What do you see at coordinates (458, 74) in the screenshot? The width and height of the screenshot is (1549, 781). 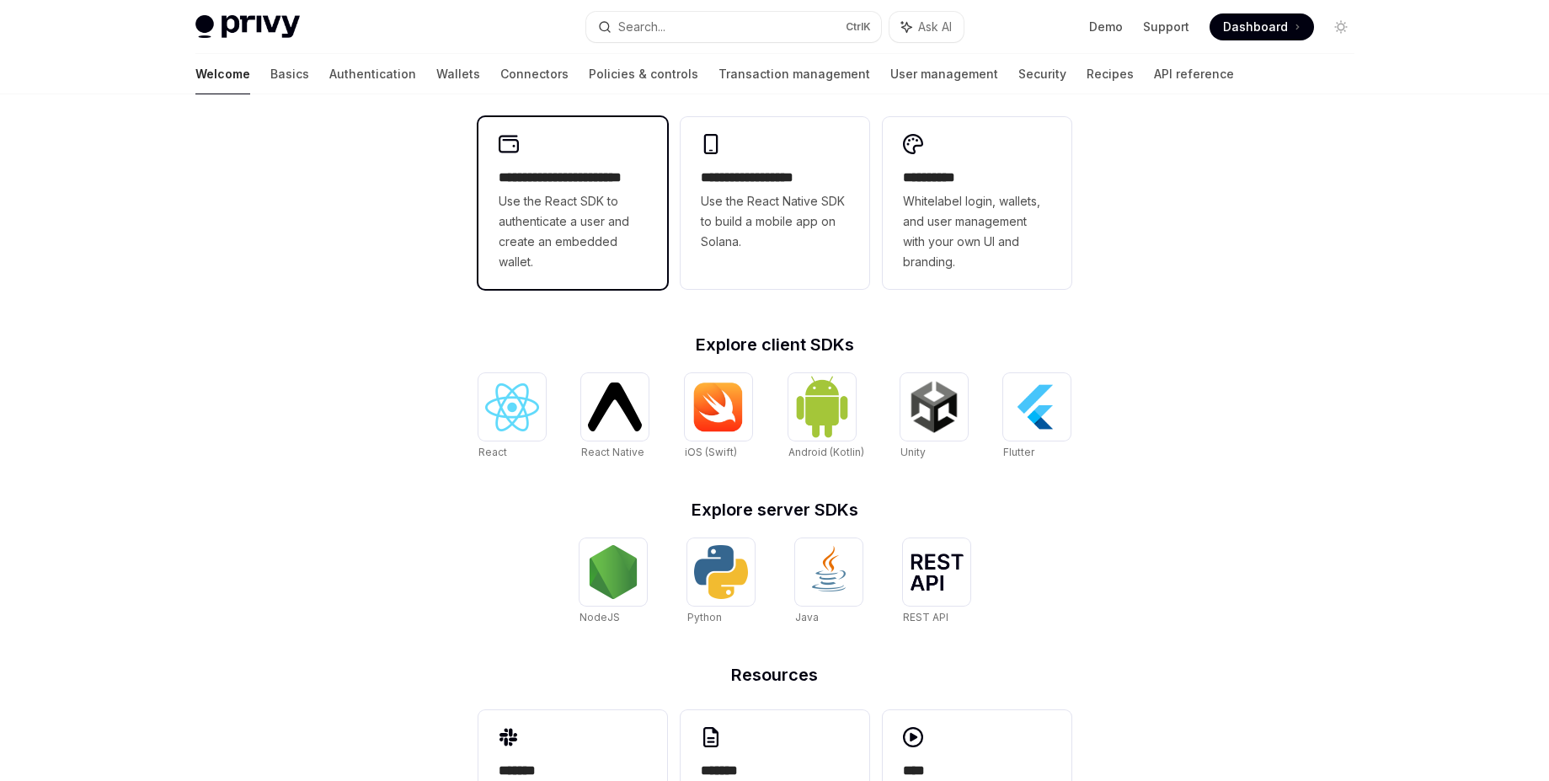 I see `a: Wallets` at bounding box center [458, 74].